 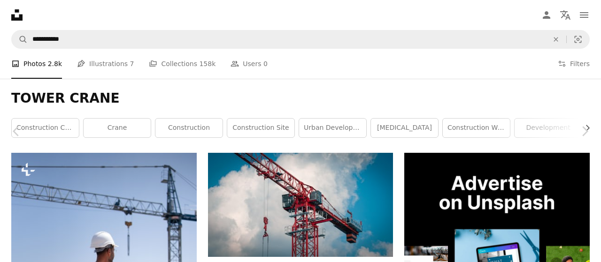 I want to click on img: a red crane with a blue sky, so click(x=300, y=205).